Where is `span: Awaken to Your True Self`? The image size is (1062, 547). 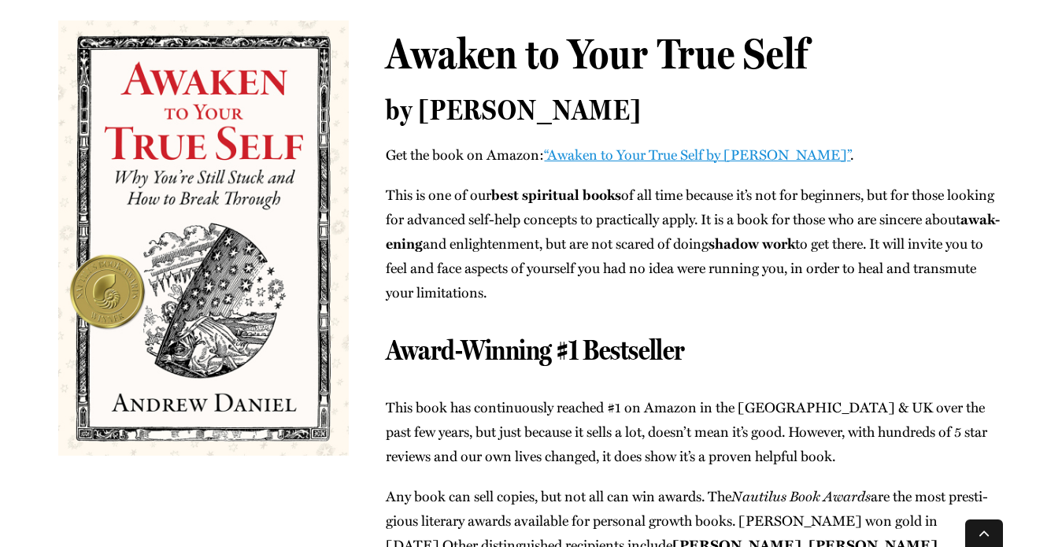
span: Awaken to Your True Self is located at coordinates (596, 54).